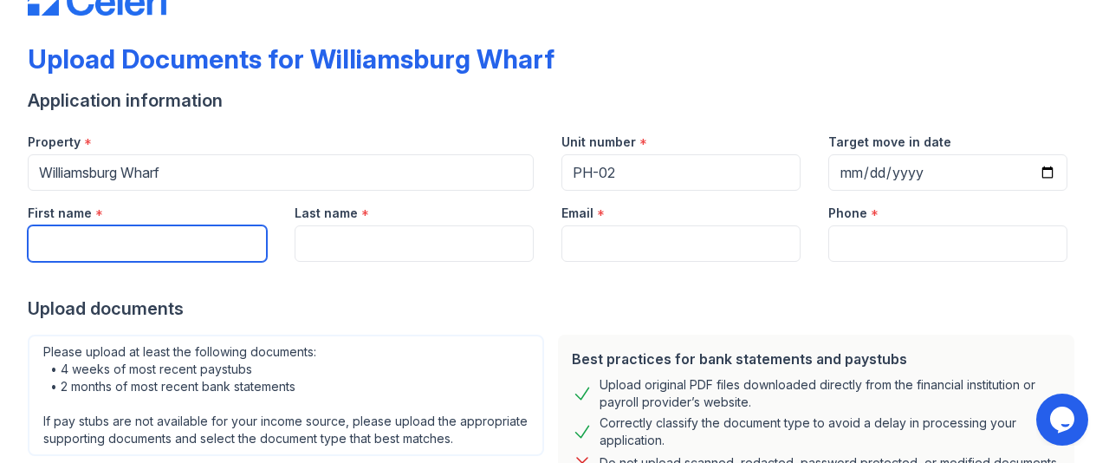 The image size is (1109, 463). I want to click on label: Property, so click(54, 142).